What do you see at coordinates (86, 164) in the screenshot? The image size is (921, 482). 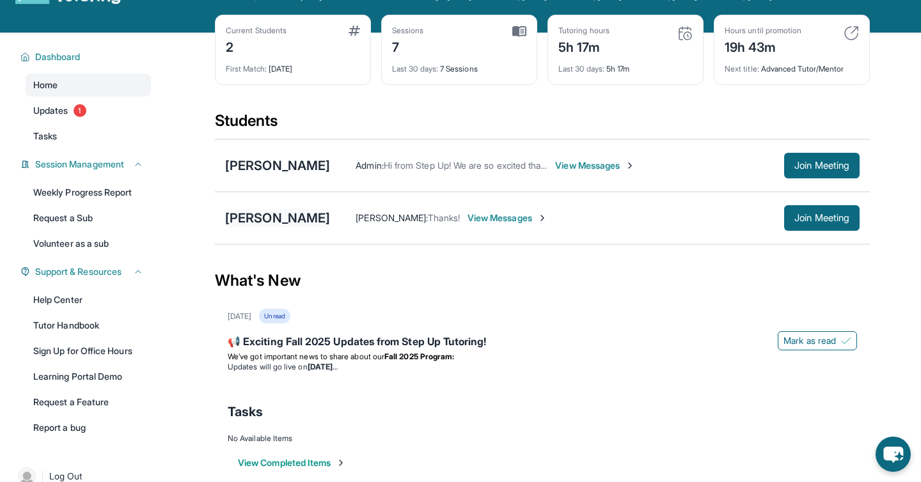 I see `button: Session Management` at bounding box center [86, 164].